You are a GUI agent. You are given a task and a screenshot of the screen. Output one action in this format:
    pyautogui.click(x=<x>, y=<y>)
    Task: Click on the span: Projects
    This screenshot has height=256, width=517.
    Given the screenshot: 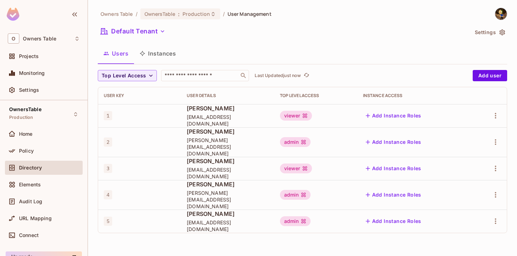 What is the action you would take?
    pyautogui.click(x=29, y=56)
    